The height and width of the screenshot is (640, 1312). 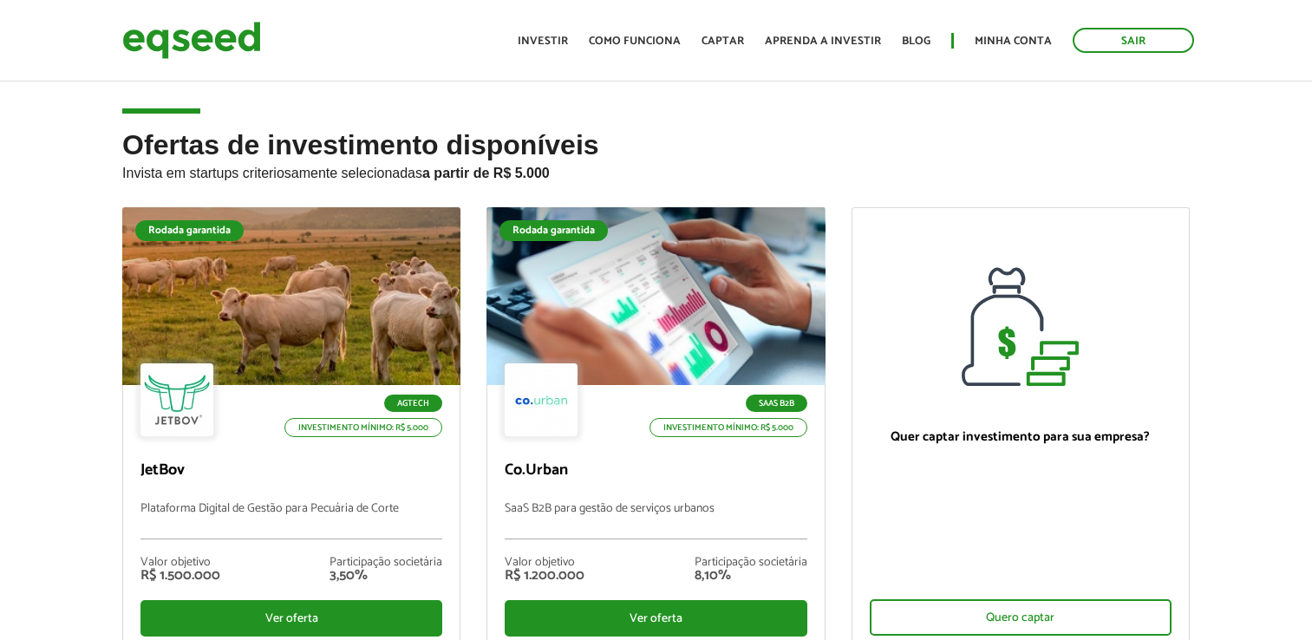 What do you see at coordinates (776, 403) in the screenshot?
I see `p: SaaS B2B` at bounding box center [776, 403].